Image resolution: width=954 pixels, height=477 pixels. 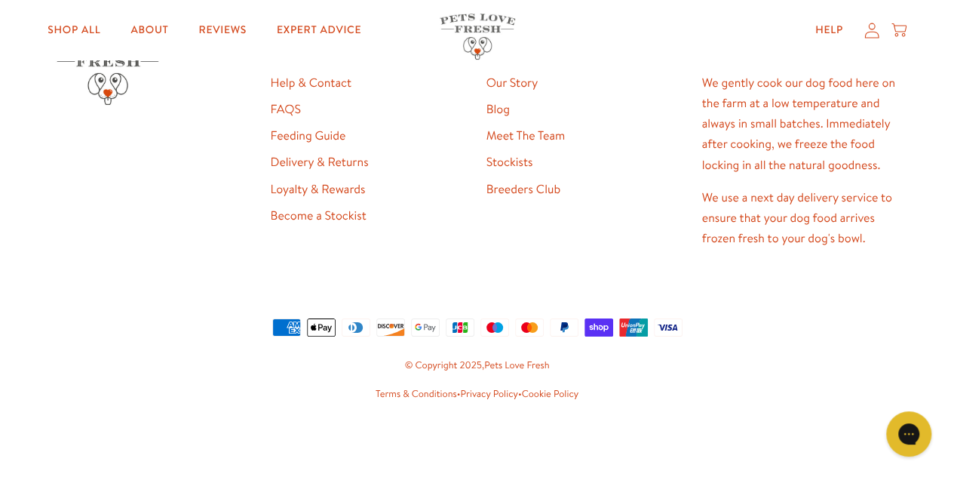 What do you see at coordinates (829, 30) in the screenshot?
I see `a: Help` at bounding box center [829, 30].